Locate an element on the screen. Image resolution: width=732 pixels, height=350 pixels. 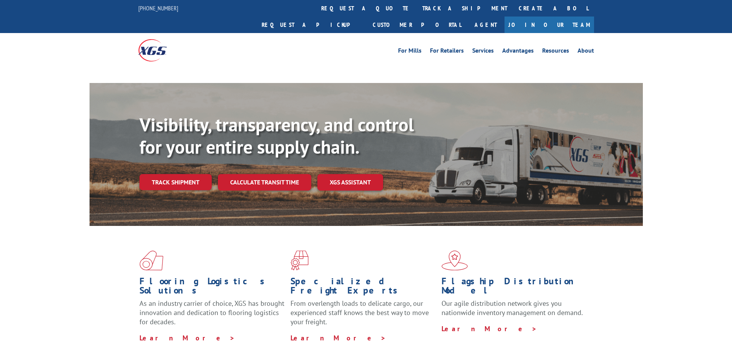
h1: Specialized Freight Experts is located at coordinates (363, 288).